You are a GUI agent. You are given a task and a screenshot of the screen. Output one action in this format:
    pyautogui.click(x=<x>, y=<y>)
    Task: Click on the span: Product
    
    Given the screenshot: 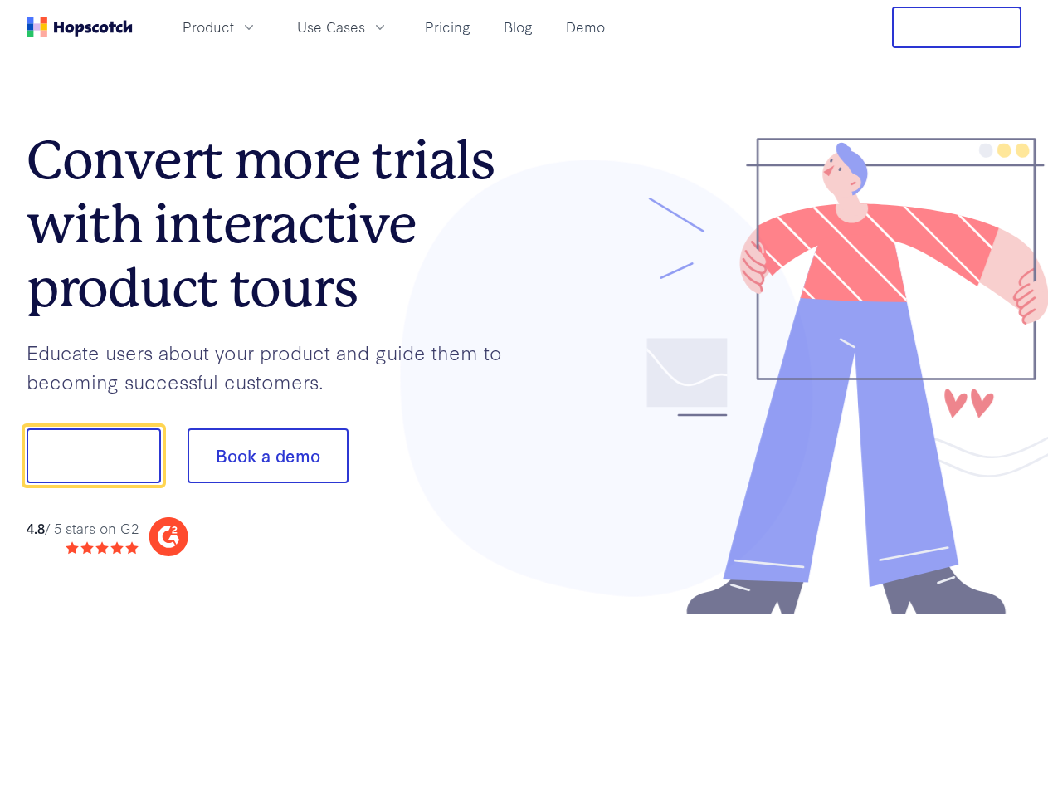 What is the action you would take?
    pyautogui.click(x=208, y=27)
    